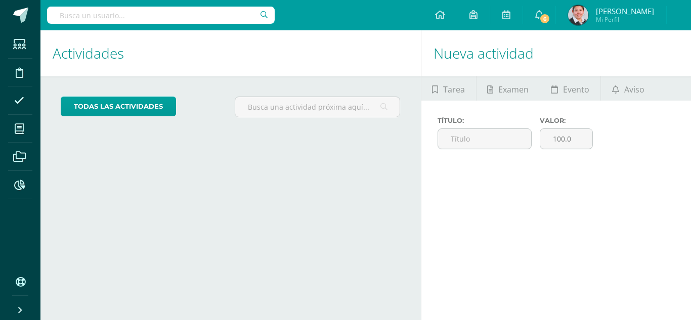 This screenshot has width=691, height=320. I want to click on span: Evento, so click(577, 90).